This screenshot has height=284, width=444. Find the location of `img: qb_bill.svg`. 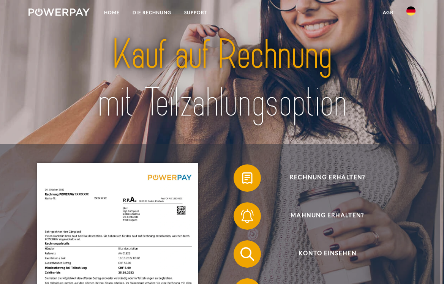

img: qb_bill.svg is located at coordinates (247, 178).